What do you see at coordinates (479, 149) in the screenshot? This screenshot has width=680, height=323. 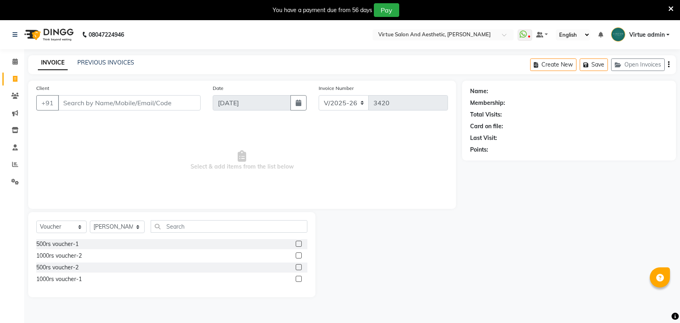 I see `div: Points:` at bounding box center [479, 149].